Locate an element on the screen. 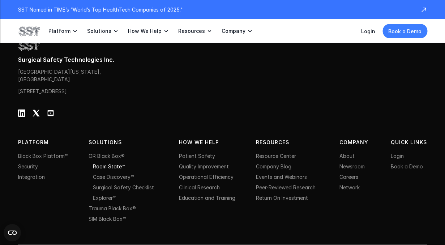 Image resolution: width=445 pixels, height=245 pixels. div: v 4.0.25 is located at coordinates (28, 14).